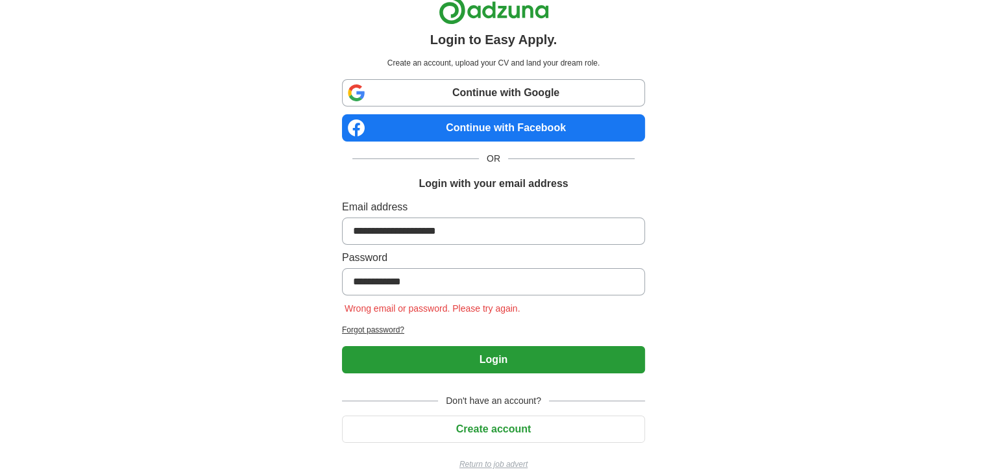 This screenshot has width=987, height=474. Describe the element at coordinates (494, 40) in the screenshot. I see `h1: Login to Easy Apply.` at that location.